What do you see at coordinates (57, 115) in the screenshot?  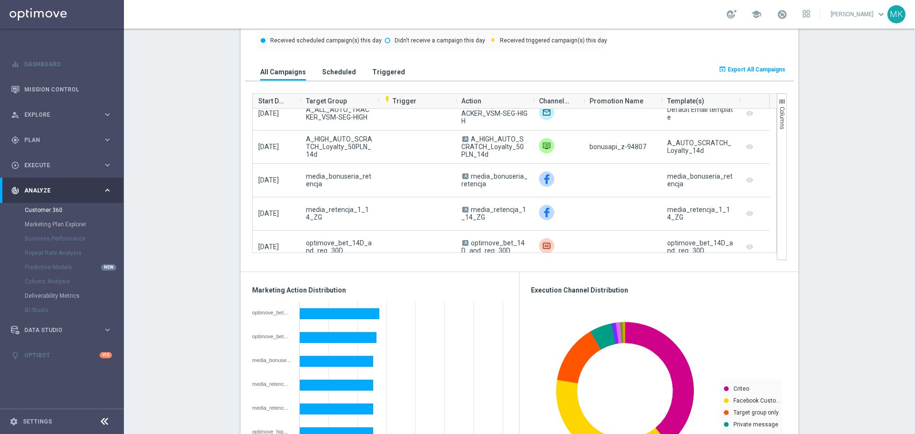 I see `div: Explore` at bounding box center [57, 115].